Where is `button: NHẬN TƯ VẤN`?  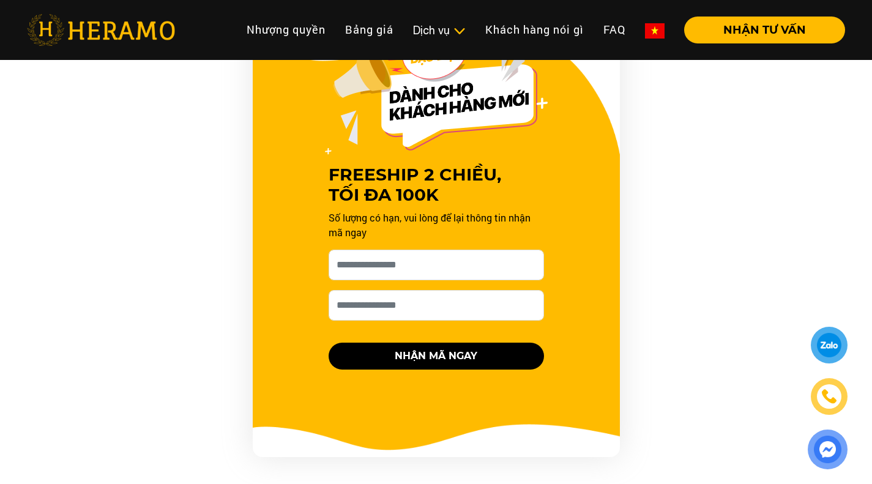
button: NHẬN TƯ VẤN is located at coordinates (764, 30).